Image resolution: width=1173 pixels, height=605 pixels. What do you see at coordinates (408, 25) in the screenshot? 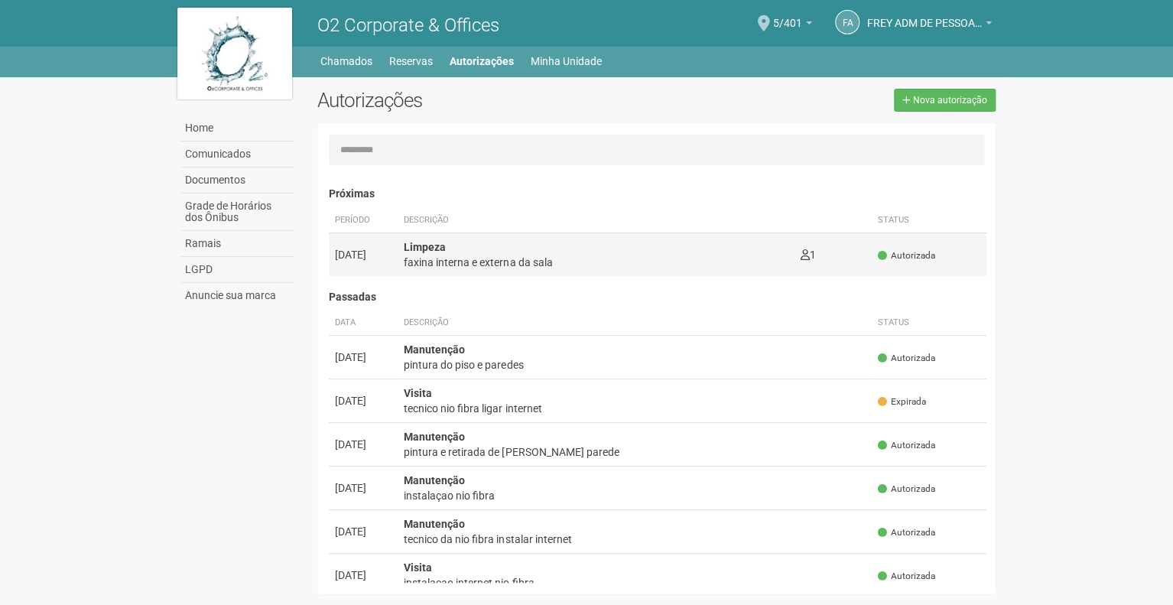
I see `span: O2 Corporate & Offices` at bounding box center [408, 25].